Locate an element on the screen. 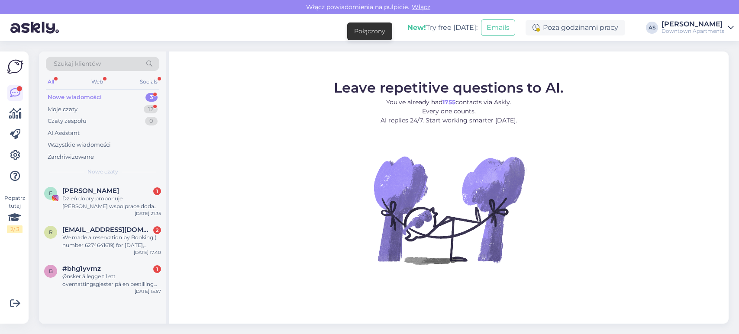  button: Emails is located at coordinates (498, 28).